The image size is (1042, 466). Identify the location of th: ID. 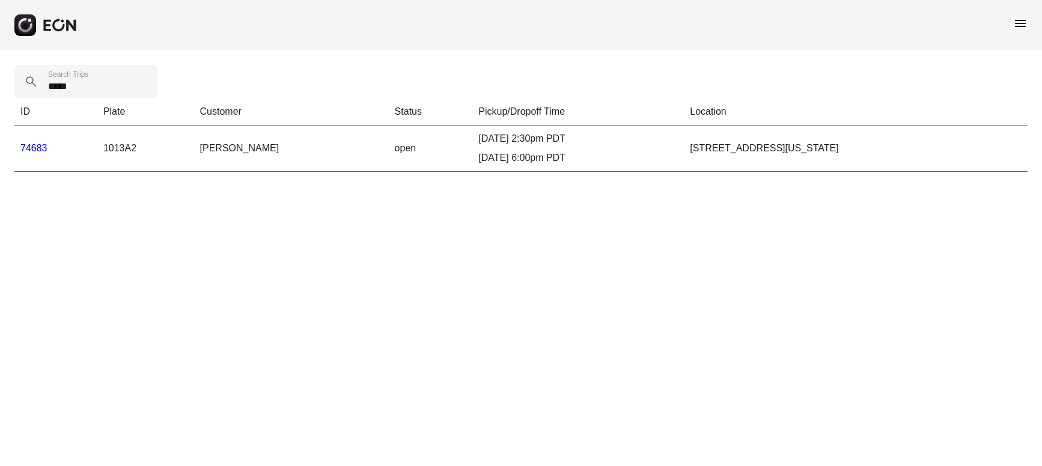
(56, 112).